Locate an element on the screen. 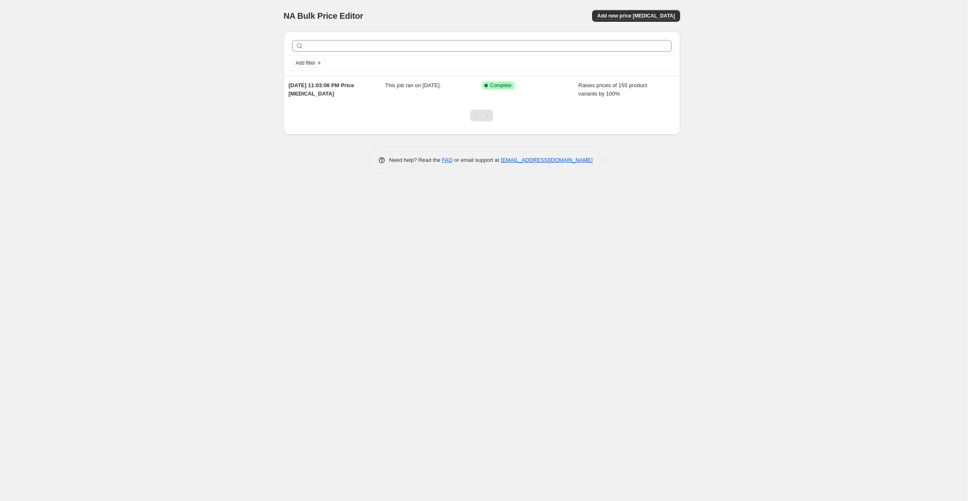  span: or email support at is located at coordinates (476, 160).